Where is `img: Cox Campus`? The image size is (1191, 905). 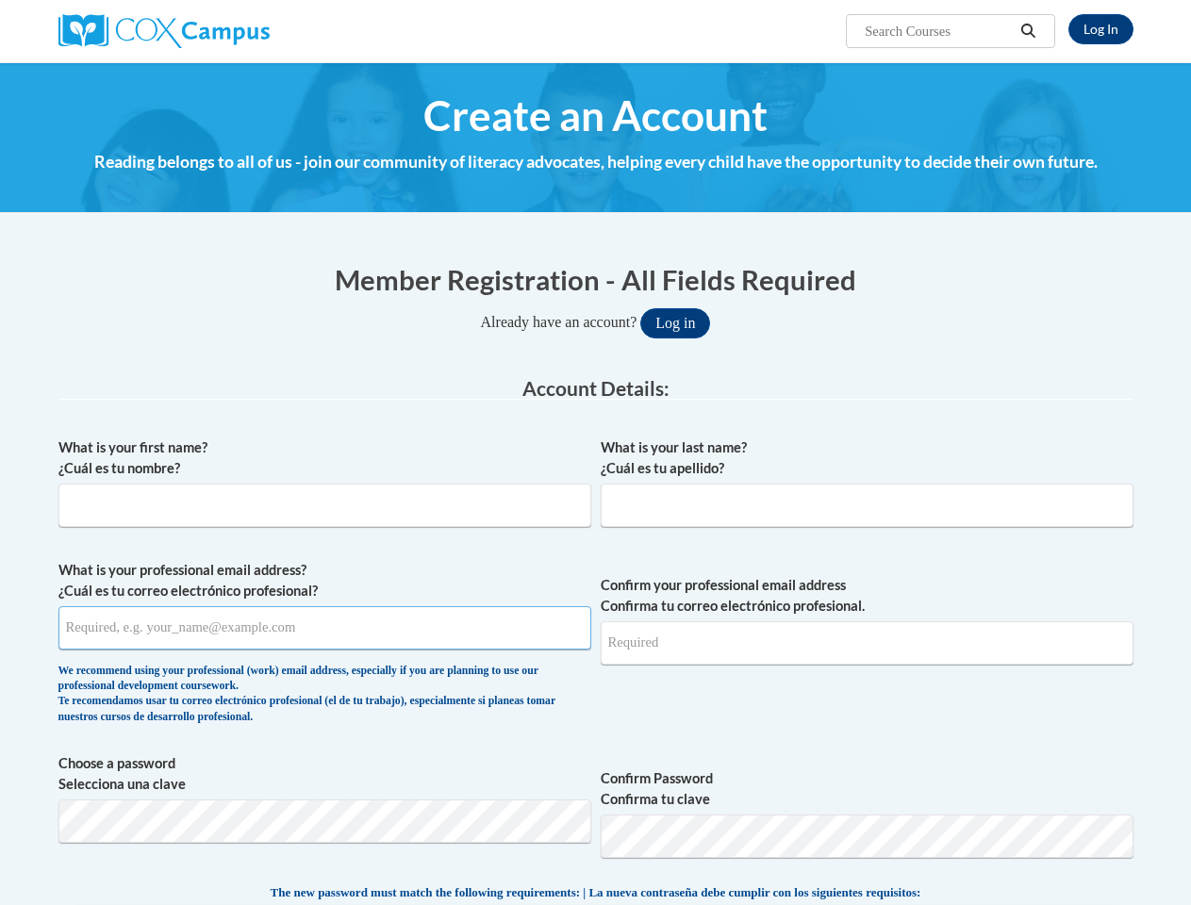 img: Cox Campus is located at coordinates (164, 31).